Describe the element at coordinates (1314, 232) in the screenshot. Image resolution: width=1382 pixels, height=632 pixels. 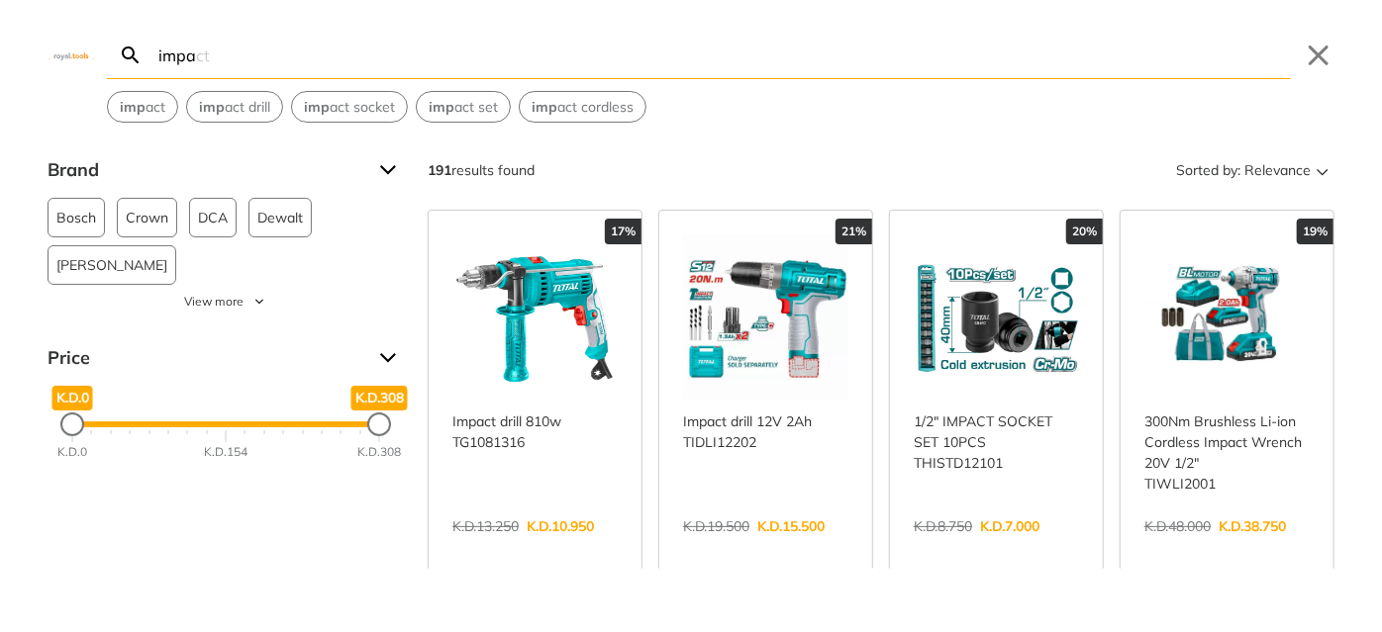
I see `div: 19%` at that location.